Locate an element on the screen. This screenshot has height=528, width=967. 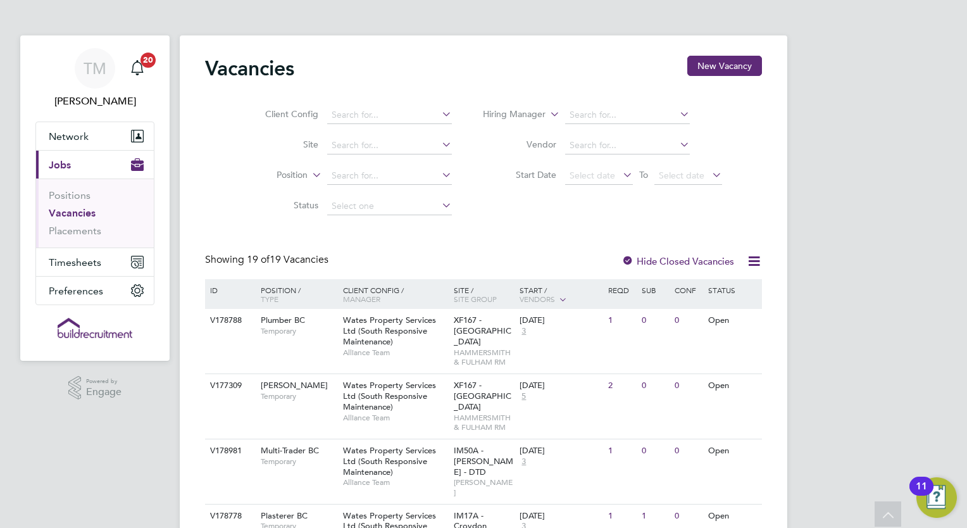
button: Network is located at coordinates (95, 136).